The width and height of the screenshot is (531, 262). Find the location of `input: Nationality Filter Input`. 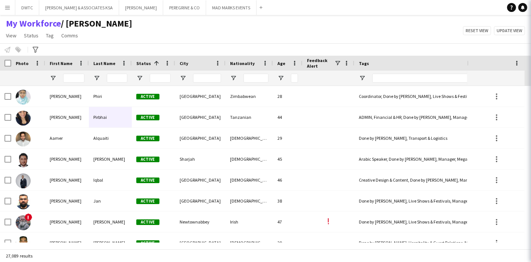

input: Nationality Filter Input is located at coordinates (256, 78).